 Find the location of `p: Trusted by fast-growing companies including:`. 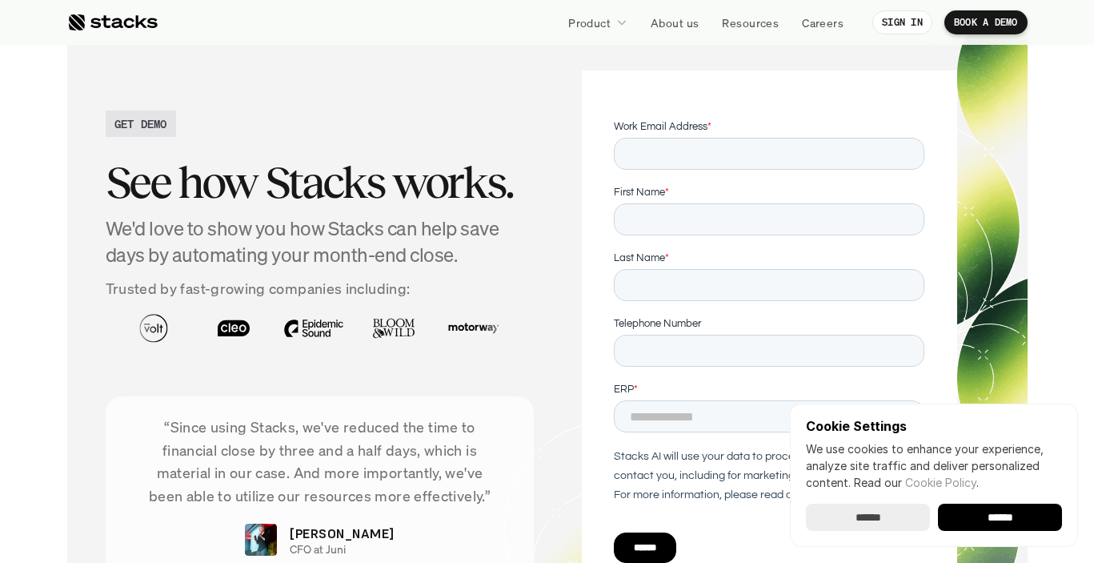

p: Trusted by fast-growing companies including: is located at coordinates (320, 288).